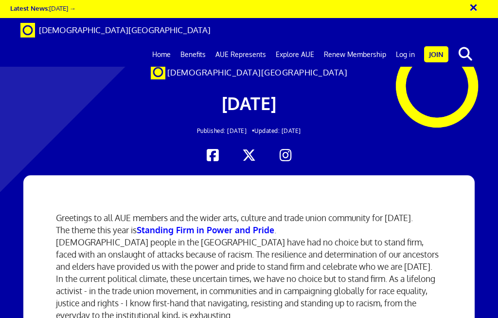 Image resolution: width=498 pixels, height=318 pixels. Describe the element at coordinates (193, 54) in the screenshot. I see `a: Benefits` at that location.